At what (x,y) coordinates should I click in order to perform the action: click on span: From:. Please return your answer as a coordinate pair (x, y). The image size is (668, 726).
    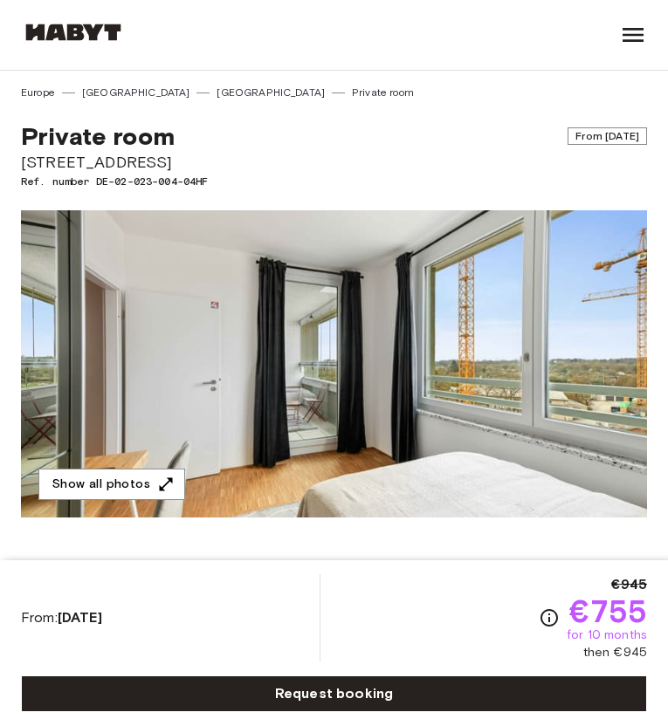
    Looking at the image, I should click on (61, 618).